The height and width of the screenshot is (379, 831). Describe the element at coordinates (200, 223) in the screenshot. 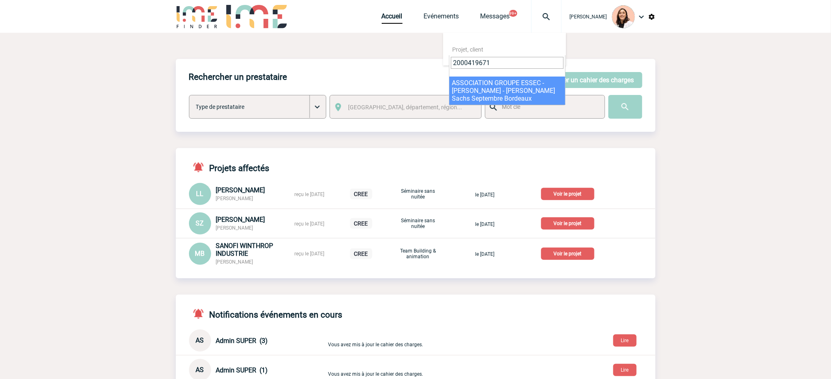

I see `span: SZ` at that location.